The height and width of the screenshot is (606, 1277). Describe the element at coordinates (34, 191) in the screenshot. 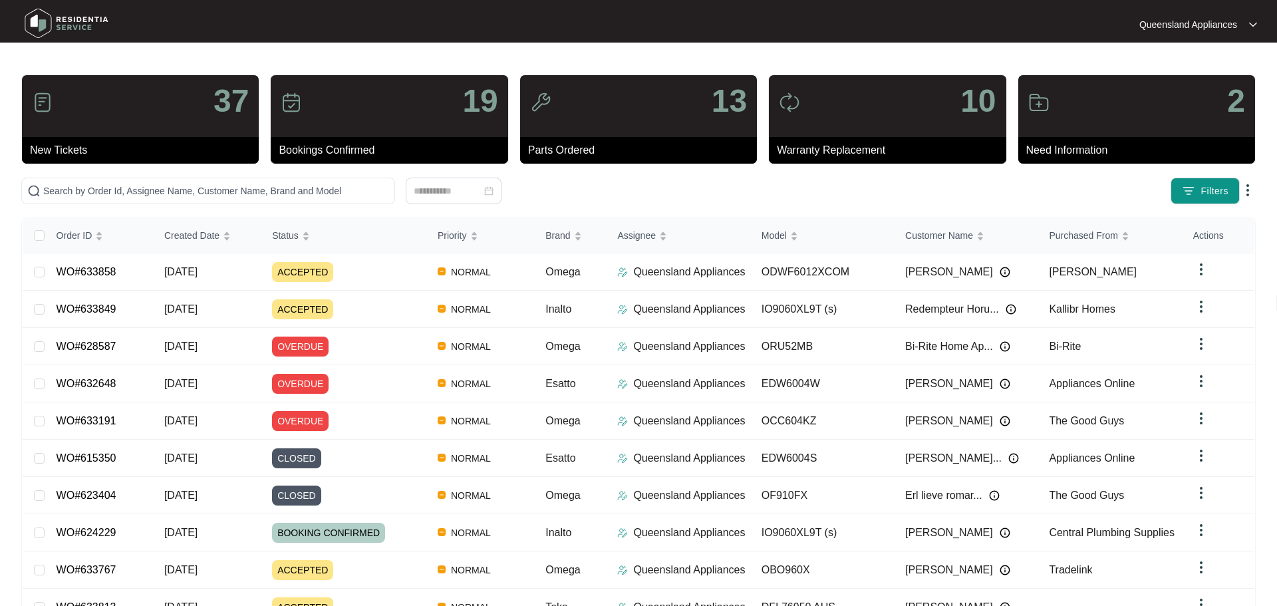

I see `img: search-icon` at that location.